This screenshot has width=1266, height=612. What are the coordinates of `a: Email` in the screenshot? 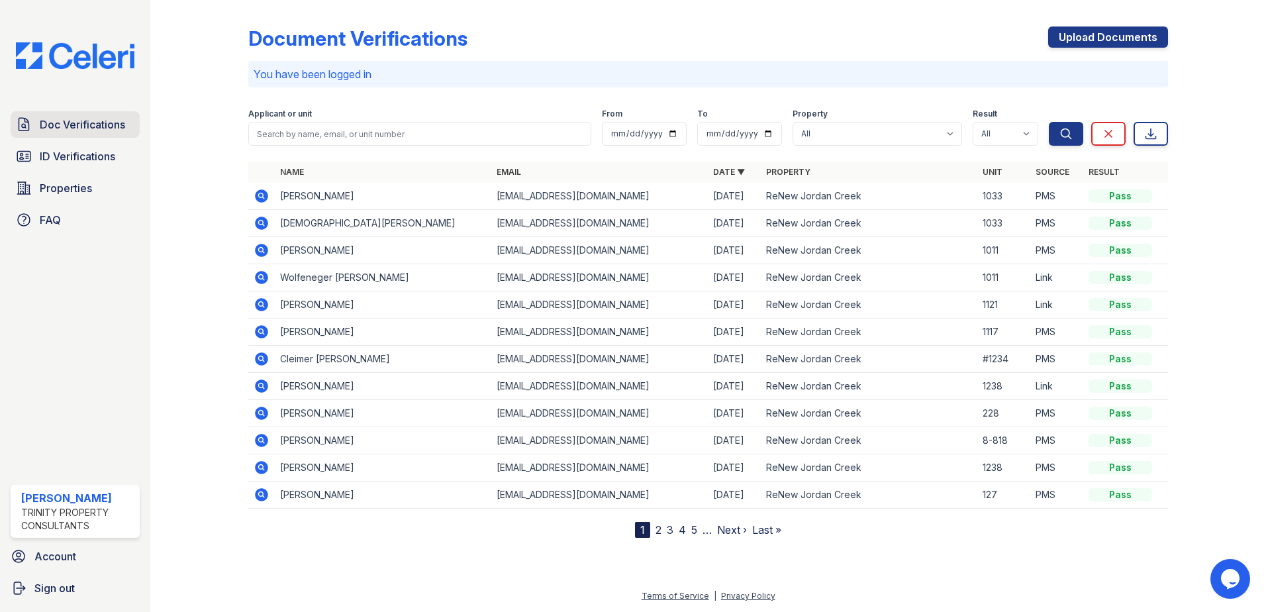 It's located at (508, 171).